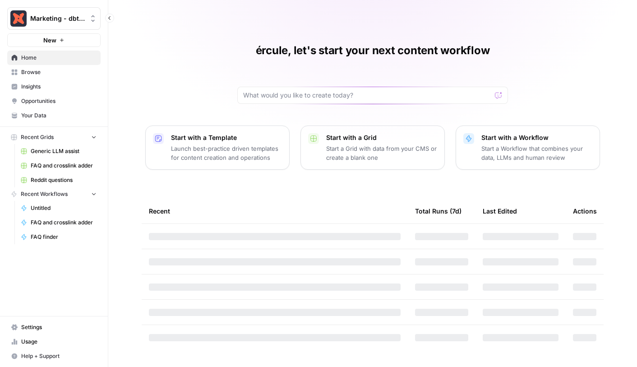 The height and width of the screenshot is (367, 637). I want to click on a: Your Data, so click(54, 116).